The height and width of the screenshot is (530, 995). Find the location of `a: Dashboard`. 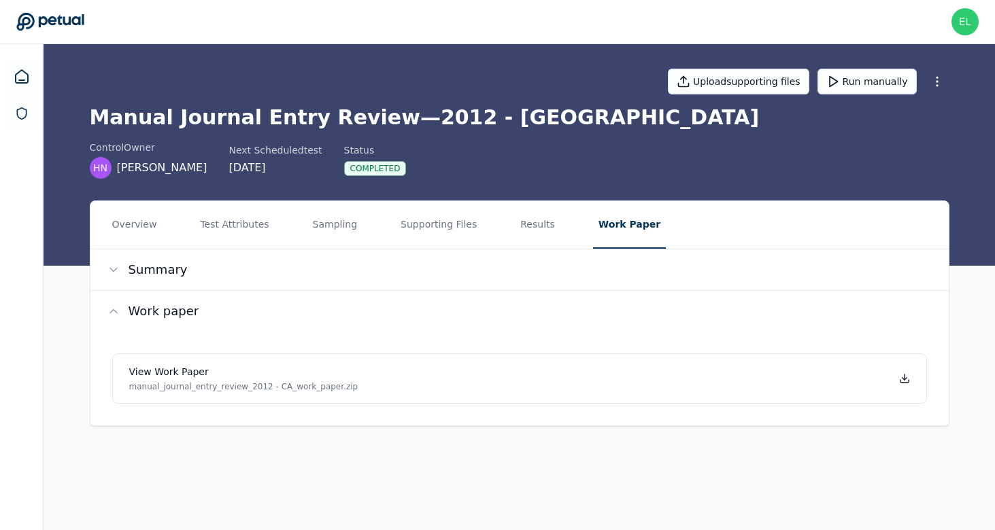

a: Dashboard is located at coordinates (22, 77).